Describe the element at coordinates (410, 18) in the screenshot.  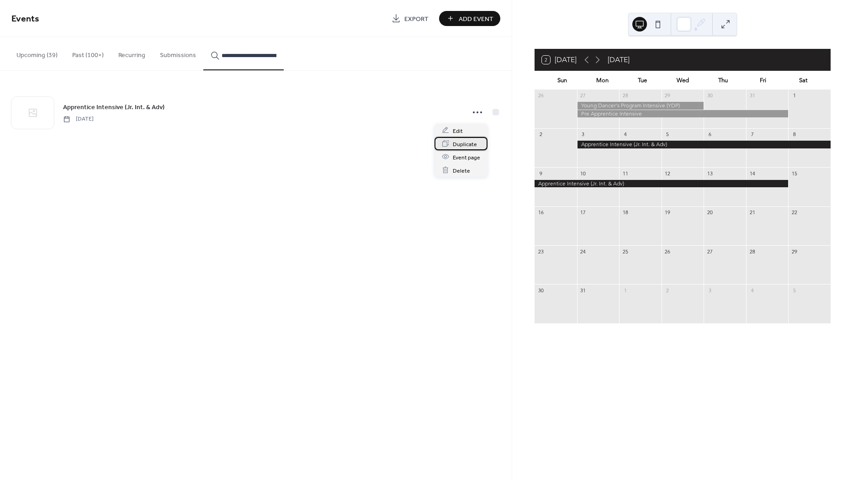
I see `a: Export` at that location.